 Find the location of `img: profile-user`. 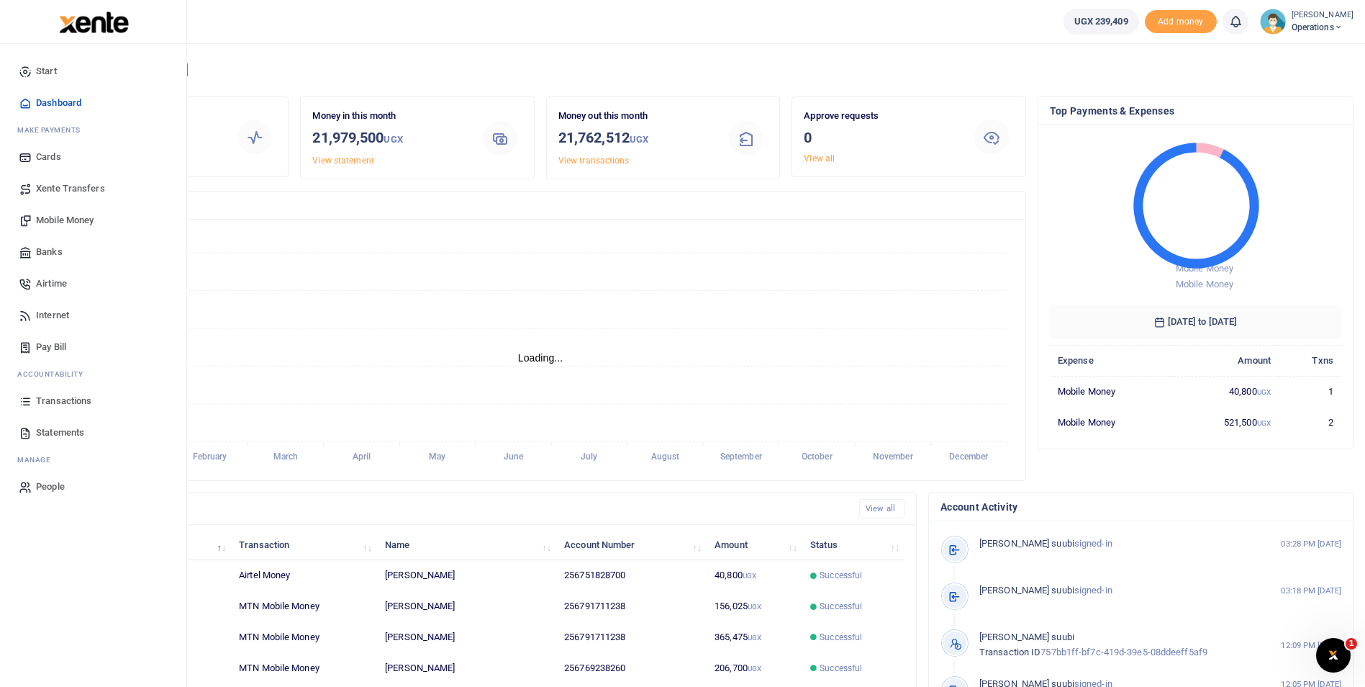

img: profile-user is located at coordinates (1273, 22).